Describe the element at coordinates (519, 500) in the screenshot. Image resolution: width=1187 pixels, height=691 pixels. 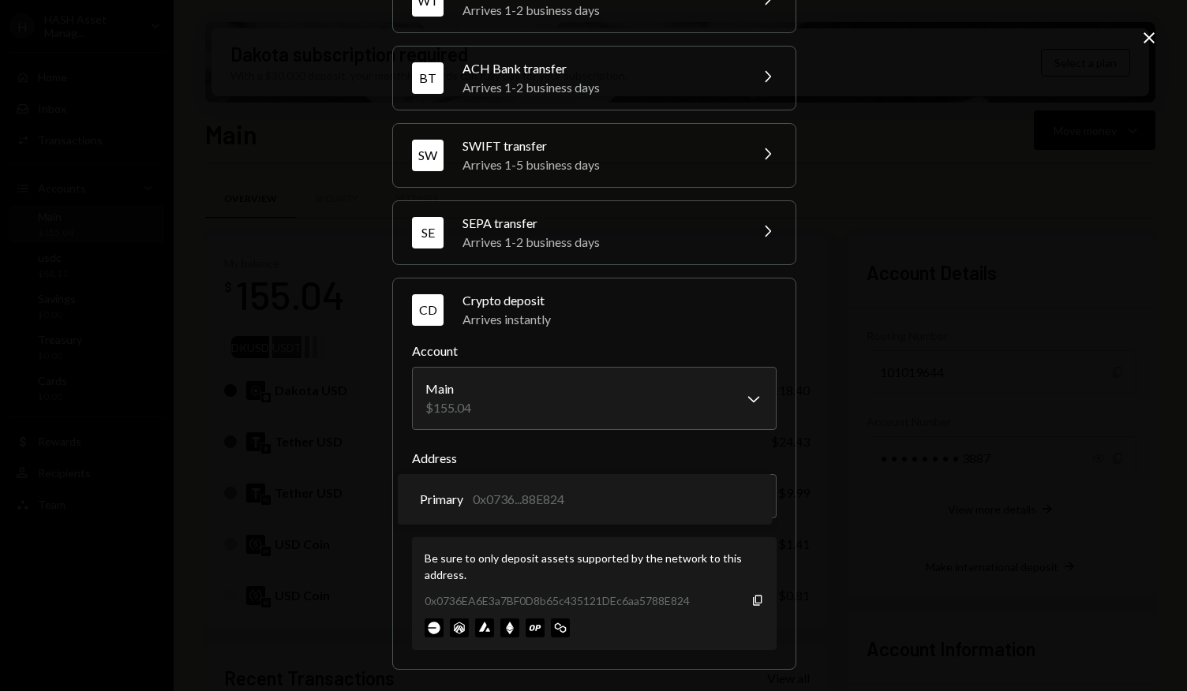
I see `div: 0x0736...88E824` at that location.